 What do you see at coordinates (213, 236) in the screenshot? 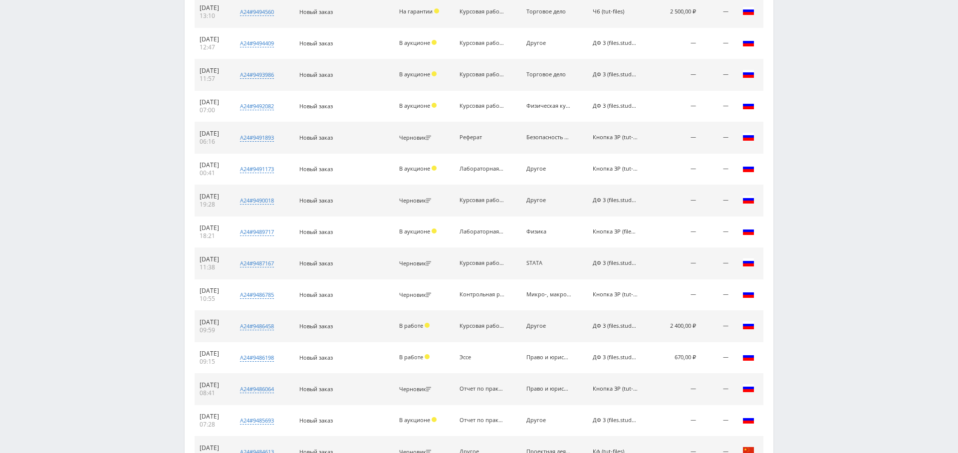
I see `div: 18:21` at bounding box center [213, 236].